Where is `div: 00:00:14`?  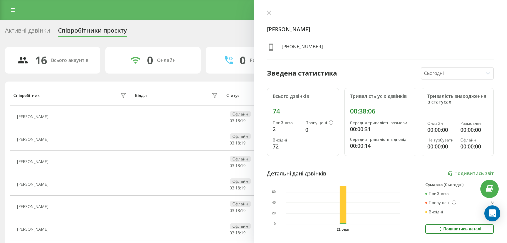
div: 00:00:14 is located at coordinates (380, 146).